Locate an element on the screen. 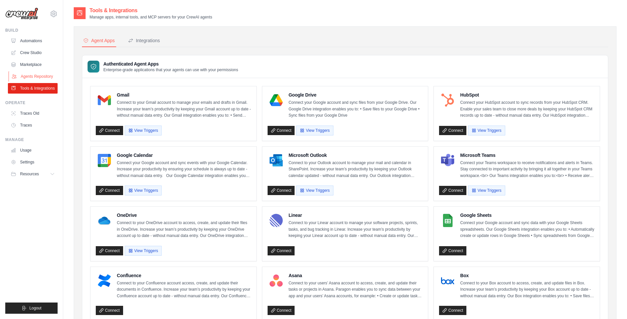 The image size is (627, 319). a: Automations is located at coordinates (33, 41).